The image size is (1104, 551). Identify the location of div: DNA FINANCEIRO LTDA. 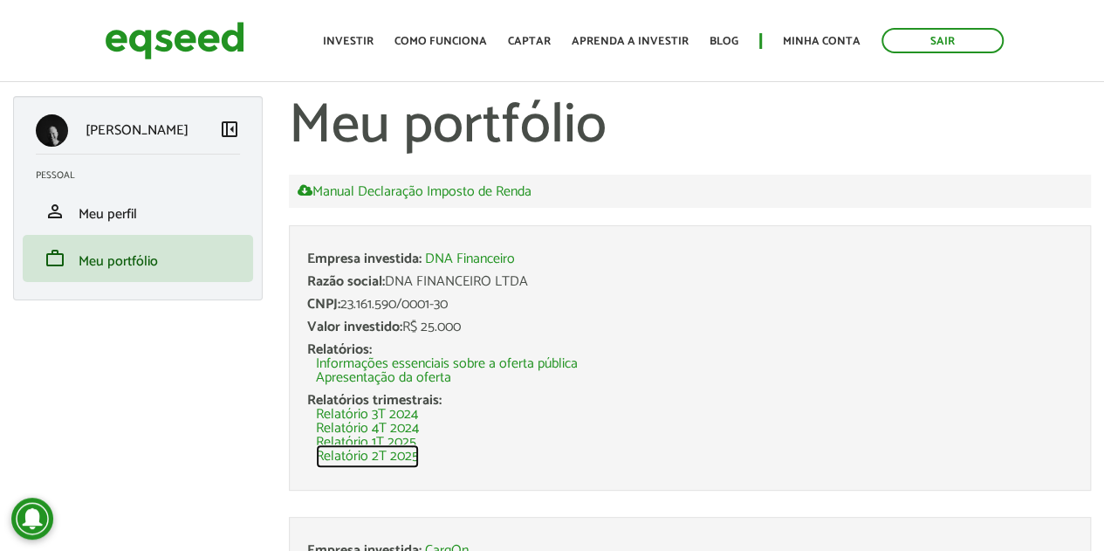
(690, 282).